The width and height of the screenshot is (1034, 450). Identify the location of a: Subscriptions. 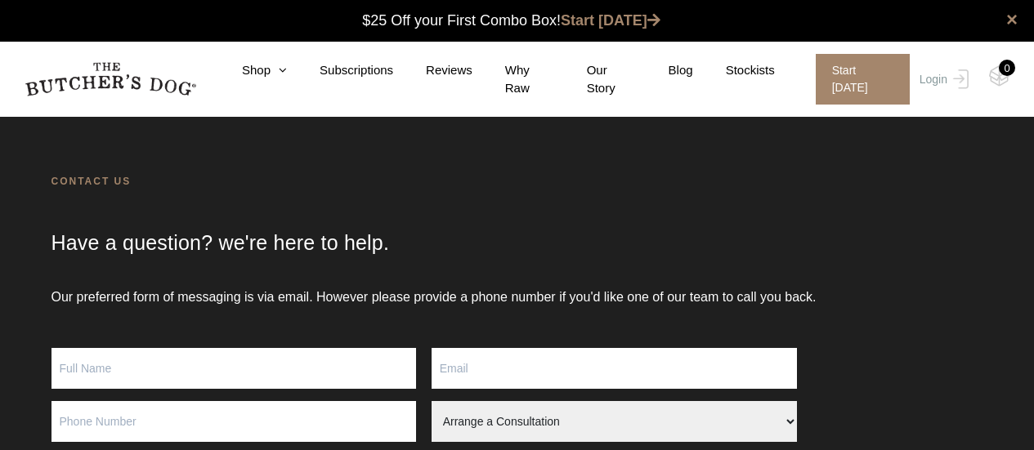
(340, 70).